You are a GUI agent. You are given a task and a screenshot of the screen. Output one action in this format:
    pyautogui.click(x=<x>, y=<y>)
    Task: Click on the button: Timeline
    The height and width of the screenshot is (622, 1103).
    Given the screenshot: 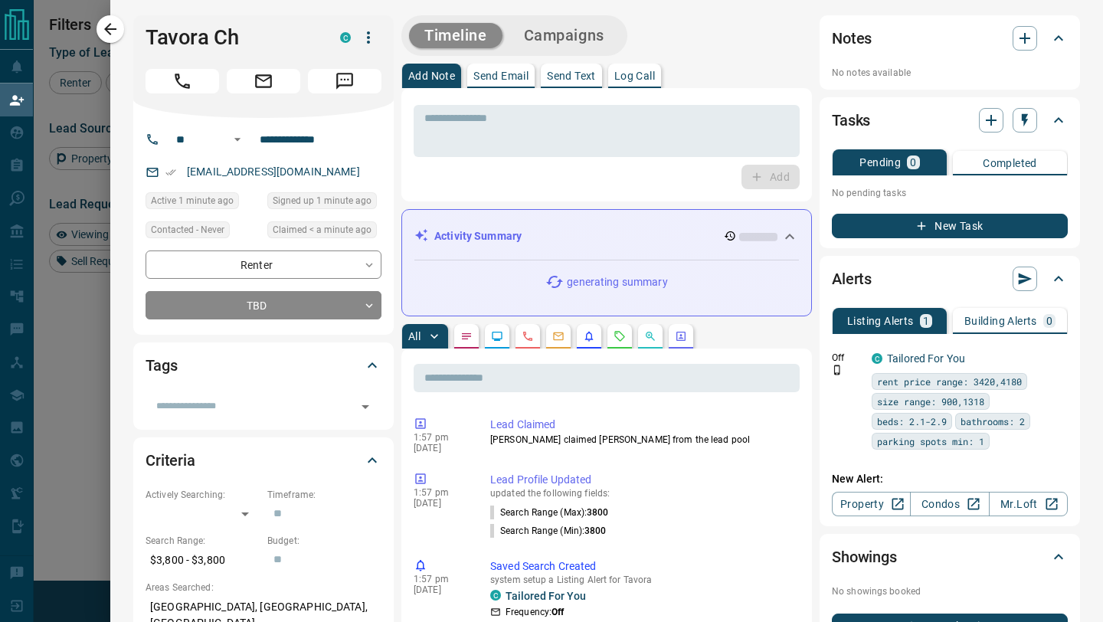 What is the action you would take?
    pyautogui.click(x=456, y=35)
    